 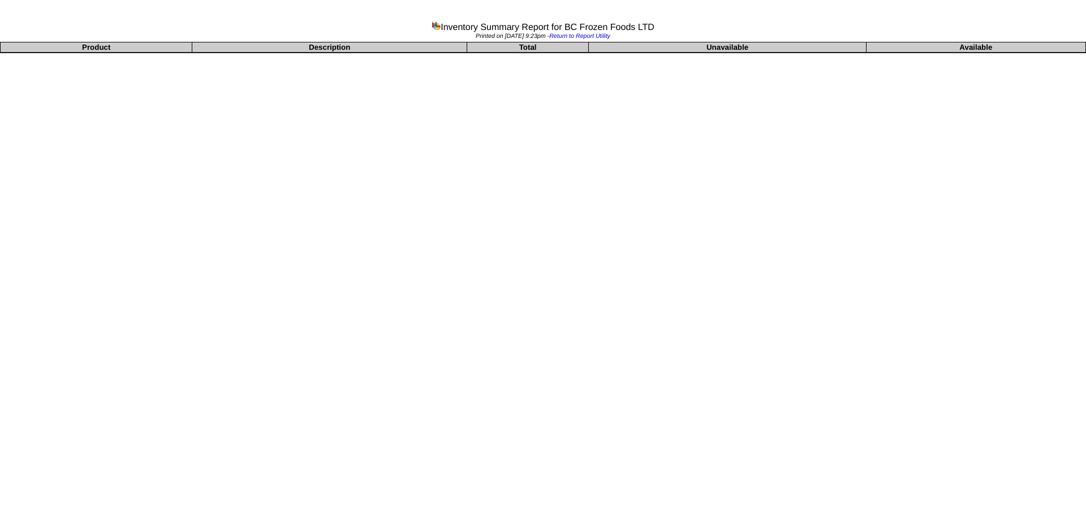 What do you see at coordinates (330, 47) in the screenshot?
I see `th: Description` at bounding box center [330, 47].